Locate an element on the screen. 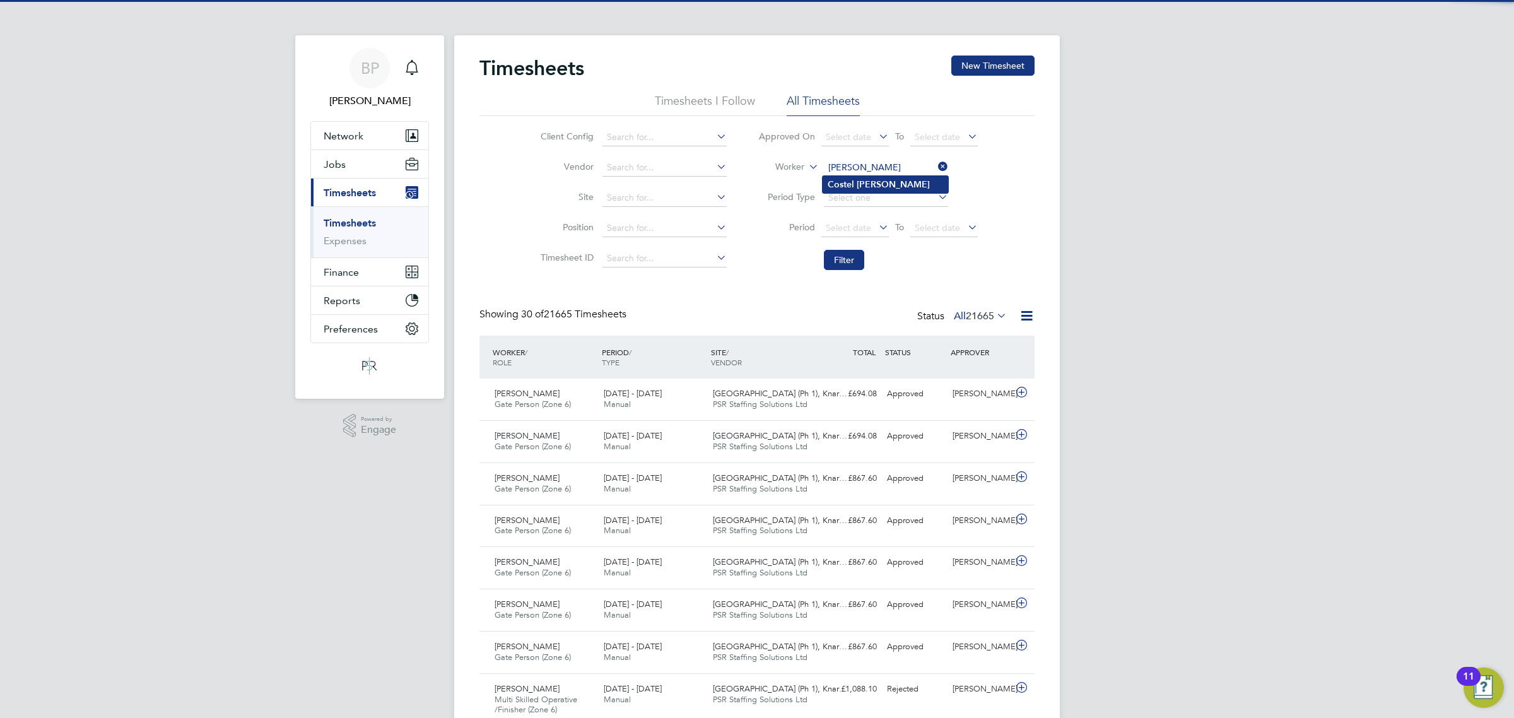 Image resolution: width=1514 pixels, height=718 pixels. li: All Timesheets is located at coordinates (823, 105).